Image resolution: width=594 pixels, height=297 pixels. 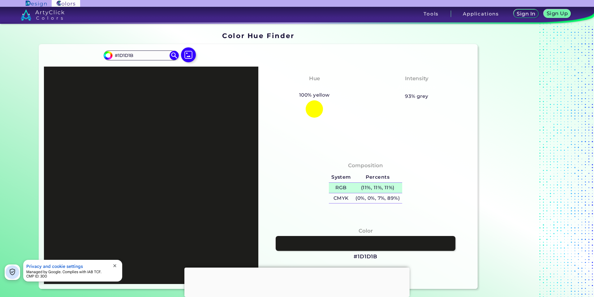 I want to click on h4: Color, so click(x=366, y=230).